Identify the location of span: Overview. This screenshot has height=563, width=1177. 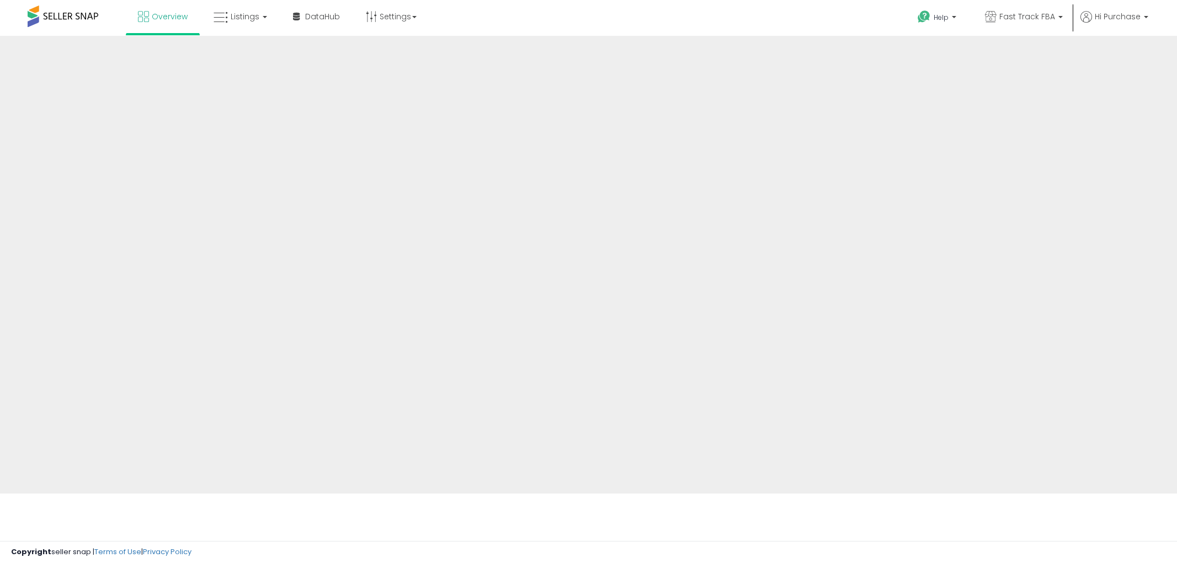
(169, 17).